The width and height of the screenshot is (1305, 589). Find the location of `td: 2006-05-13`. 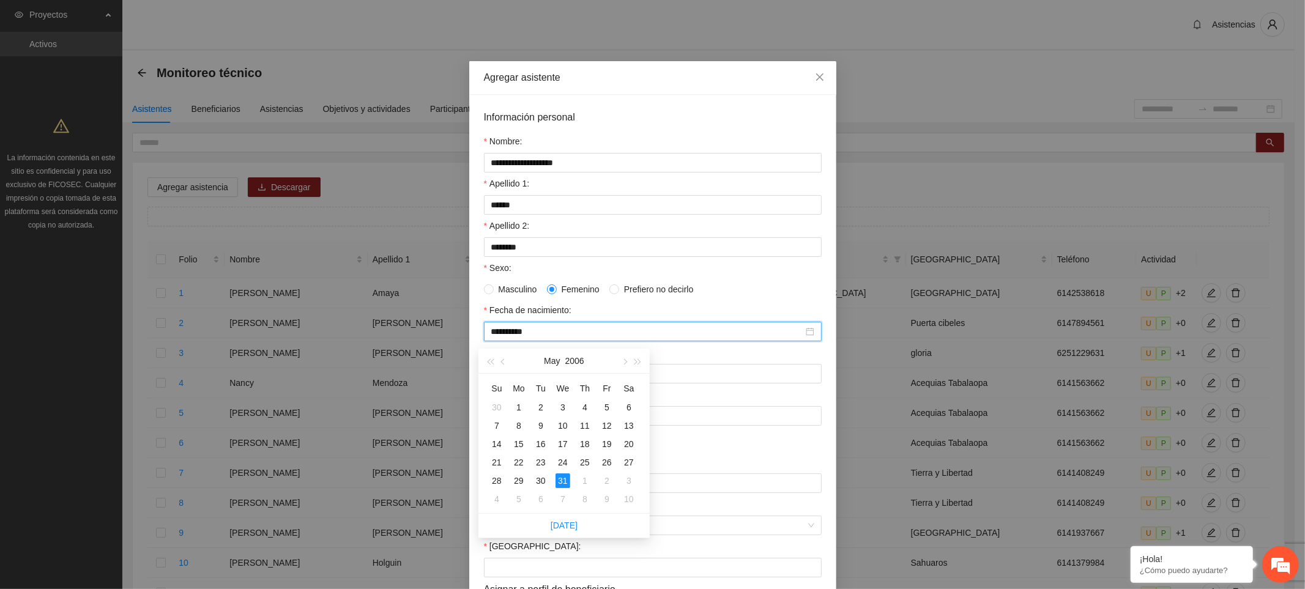

td: 2006-05-13 is located at coordinates (629, 426).